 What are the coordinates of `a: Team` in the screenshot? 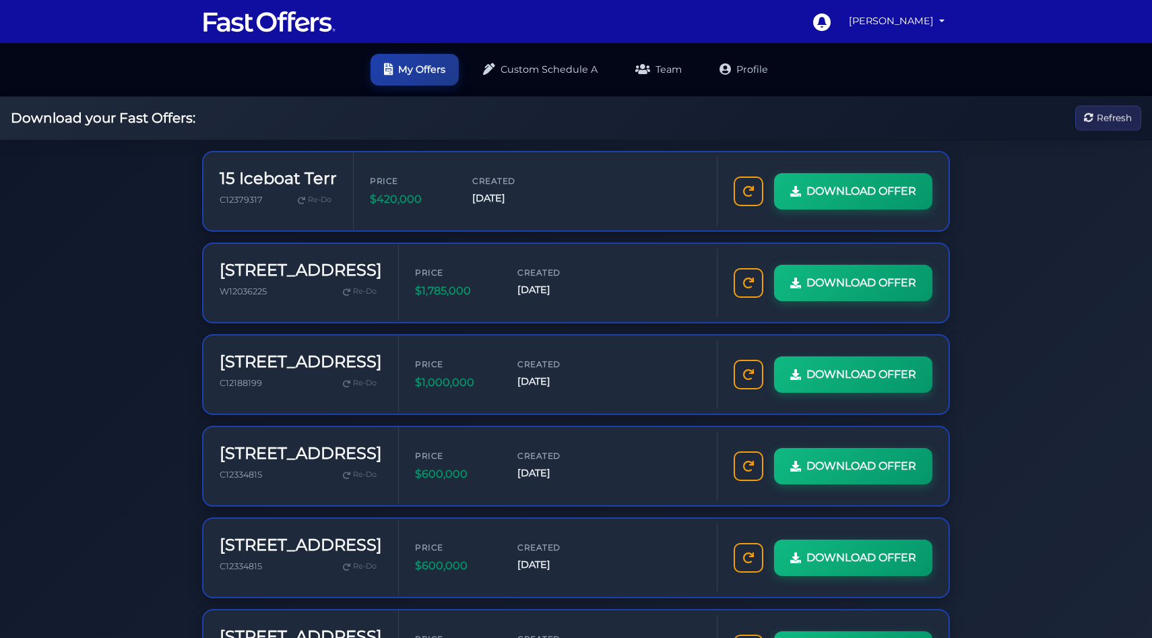 It's located at (658, 69).